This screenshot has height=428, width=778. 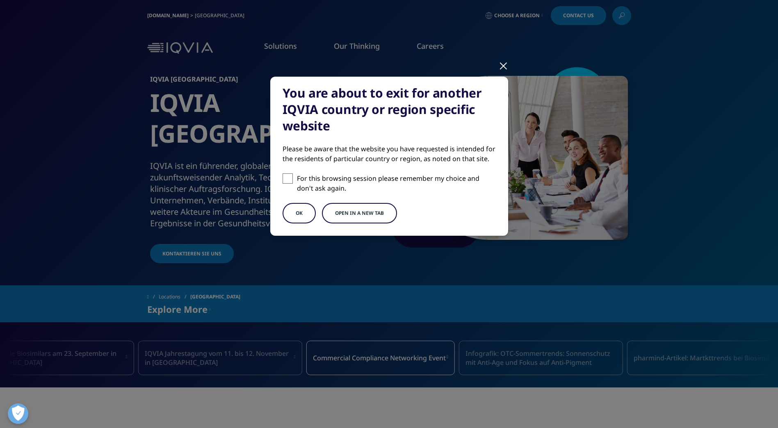 What do you see at coordinates (389, 154) in the screenshot?
I see `div: Please be aware that the website you have requested is intended for the residents of particular c...` at bounding box center [389, 154].